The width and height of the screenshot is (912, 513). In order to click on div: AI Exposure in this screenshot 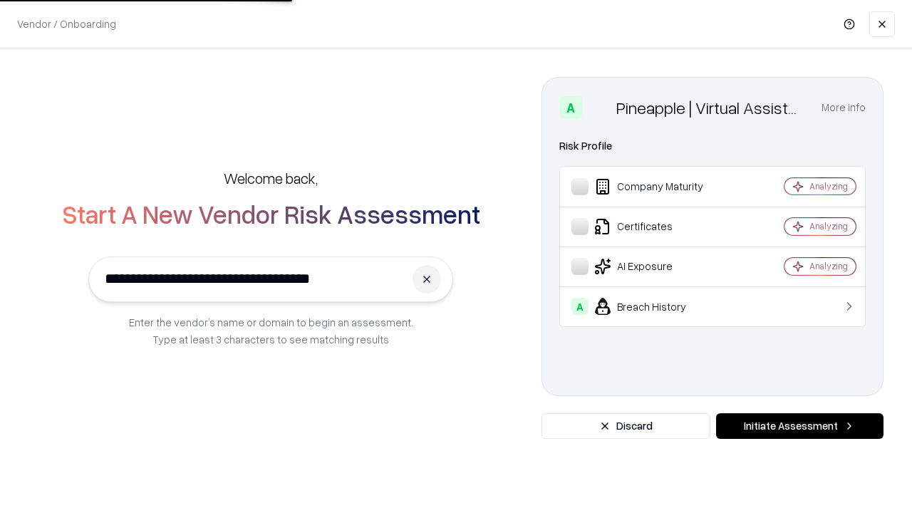, I will do `click(656, 267)`.